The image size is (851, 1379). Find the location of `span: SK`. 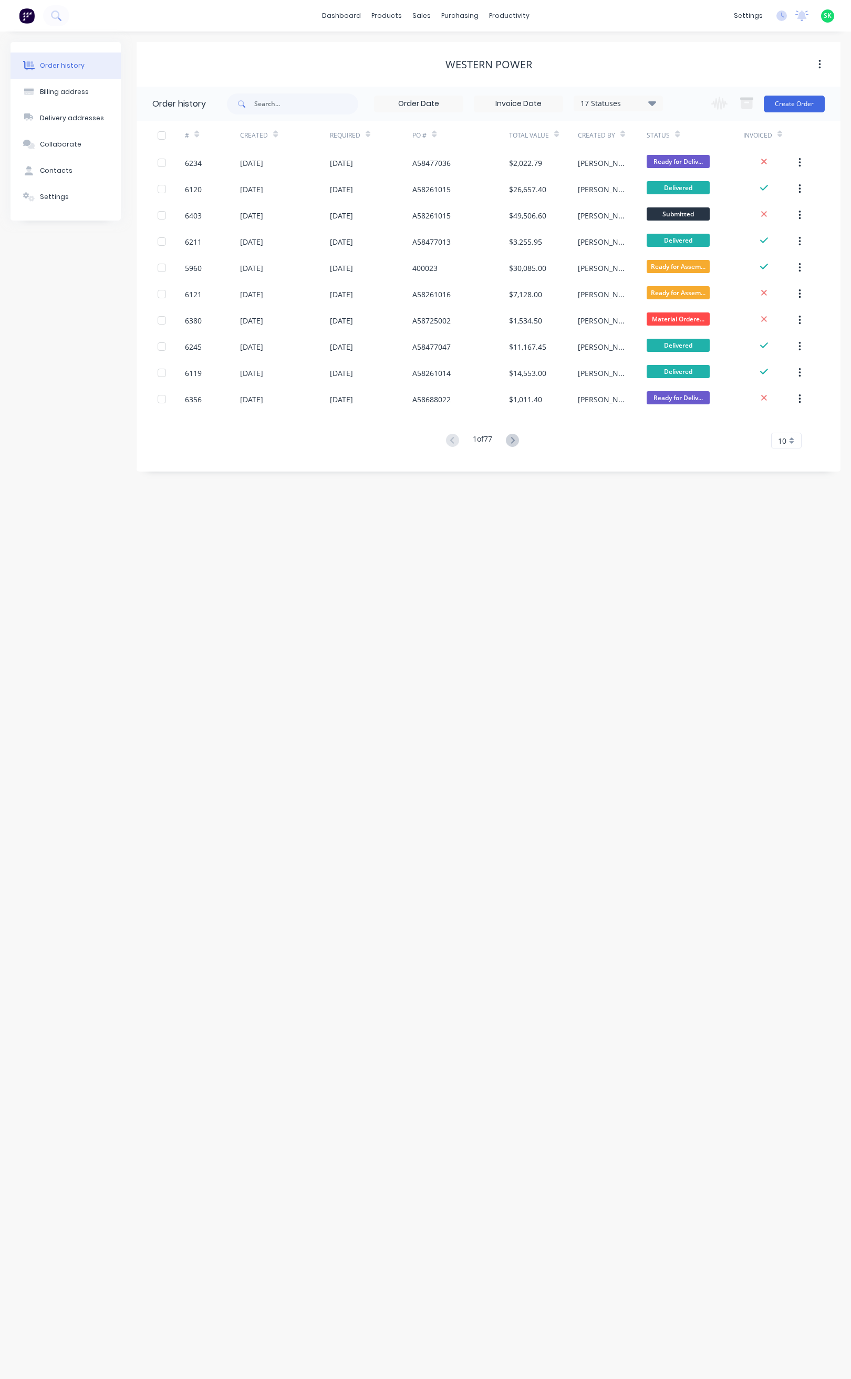

span: SK is located at coordinates (827, 16).